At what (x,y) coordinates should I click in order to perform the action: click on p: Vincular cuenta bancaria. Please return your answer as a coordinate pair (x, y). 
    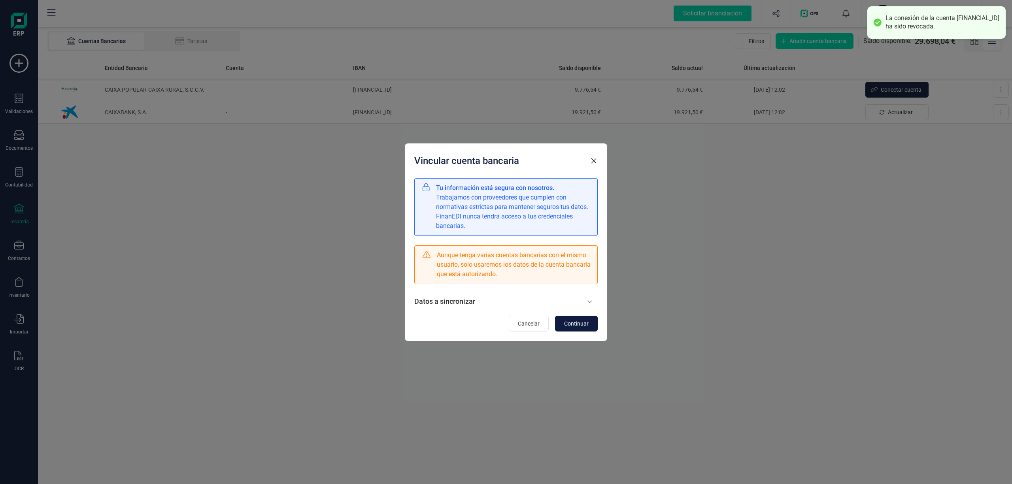
    Looking at the image, I should click on (466, 161).